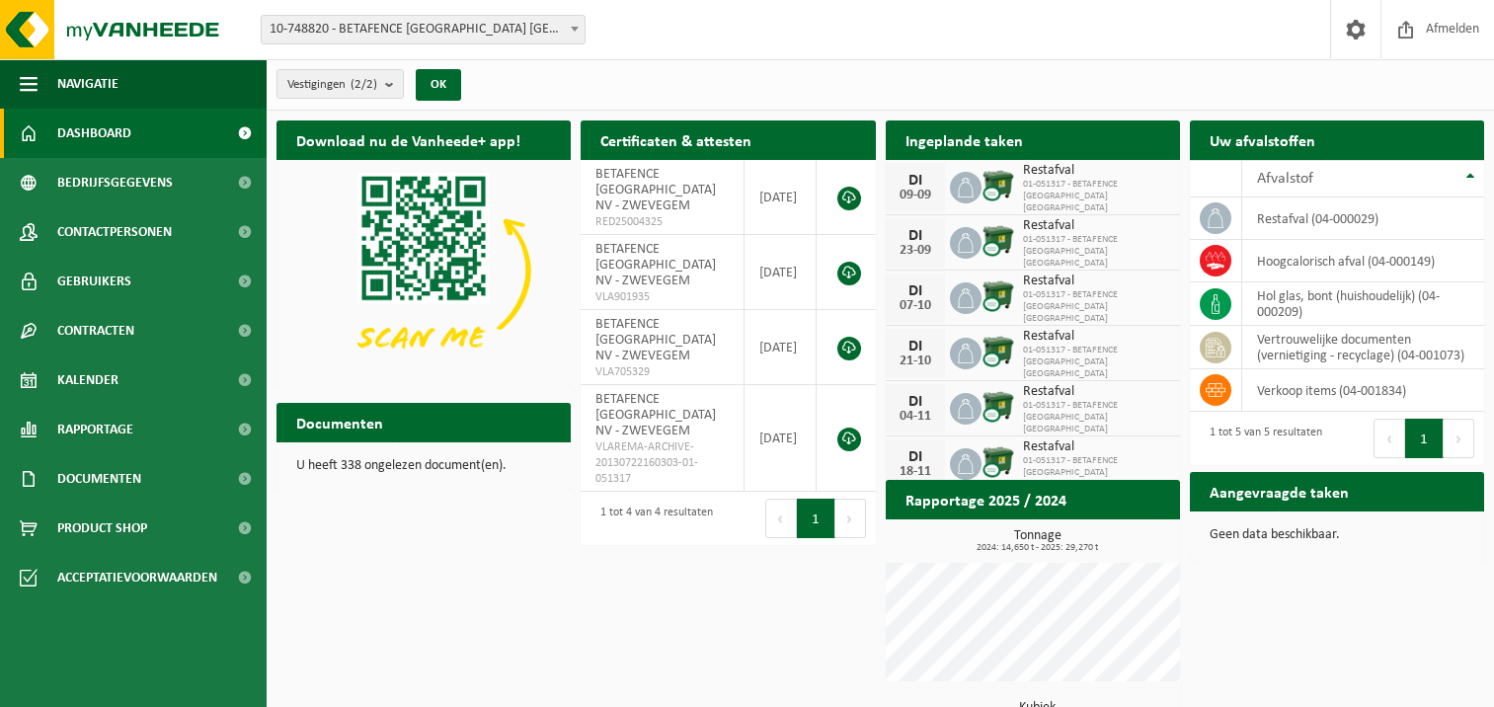  What do you see at coordinates (915, 472) in the screenshot?
I see `div: 18-11` at bounding box center [915, 472].